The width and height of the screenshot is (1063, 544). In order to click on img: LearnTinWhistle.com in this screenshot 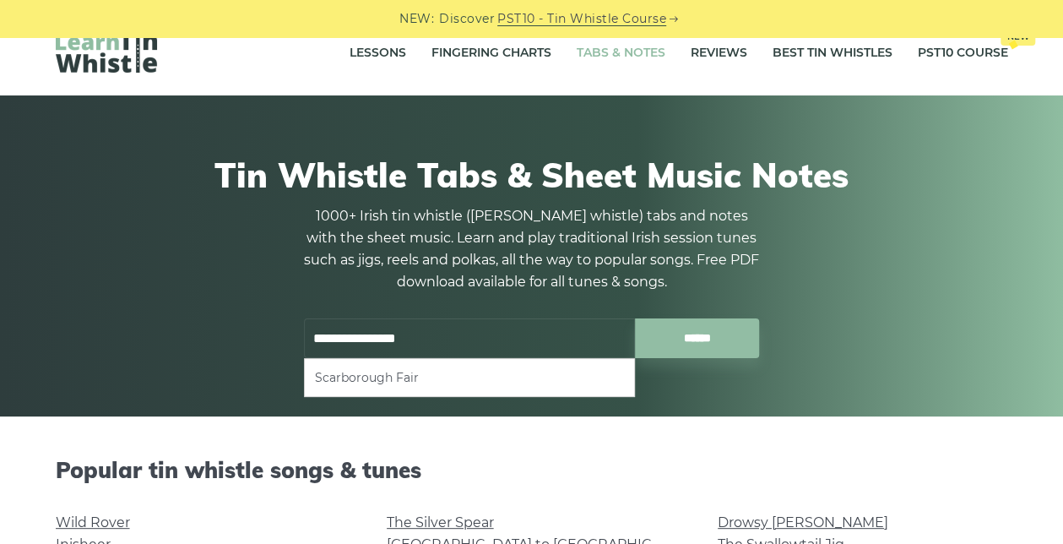, I will do `click(106, 51)`.